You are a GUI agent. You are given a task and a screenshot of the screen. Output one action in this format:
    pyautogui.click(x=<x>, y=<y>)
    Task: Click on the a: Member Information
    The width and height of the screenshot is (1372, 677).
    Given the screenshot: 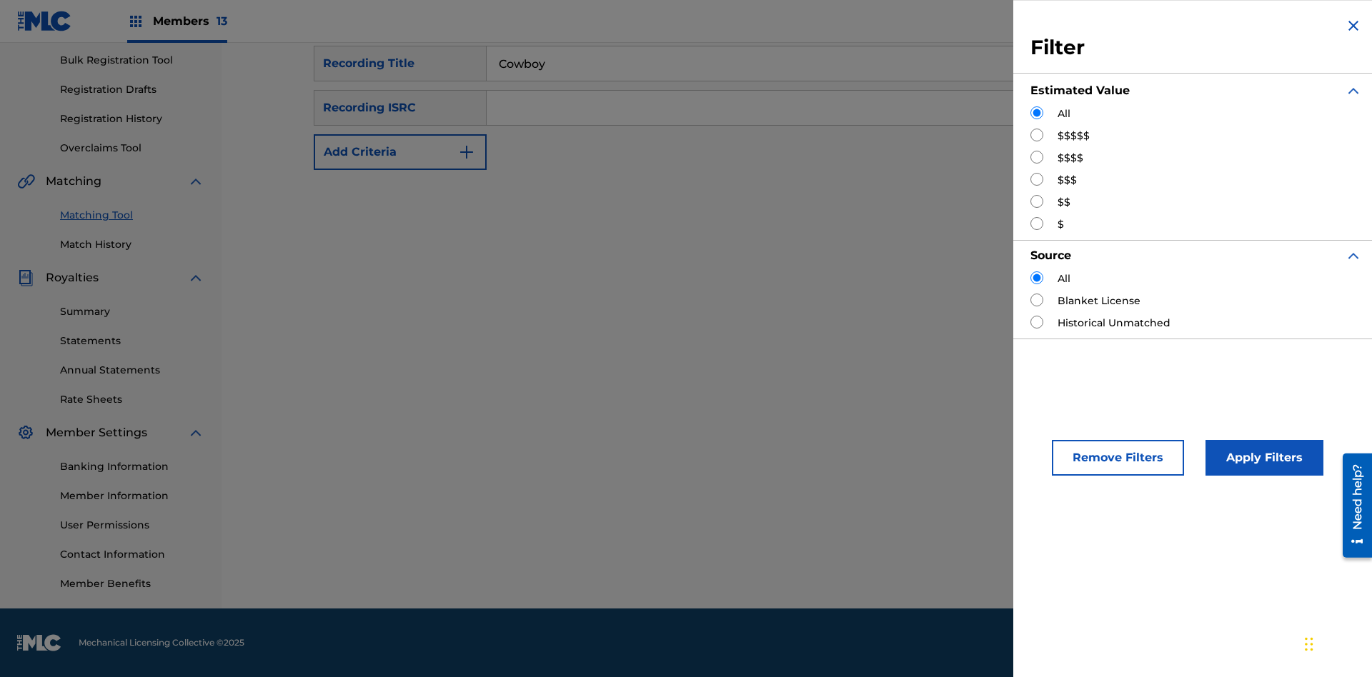 What is the action you would take?
    pyautogui.click(x=132, y=496)
    